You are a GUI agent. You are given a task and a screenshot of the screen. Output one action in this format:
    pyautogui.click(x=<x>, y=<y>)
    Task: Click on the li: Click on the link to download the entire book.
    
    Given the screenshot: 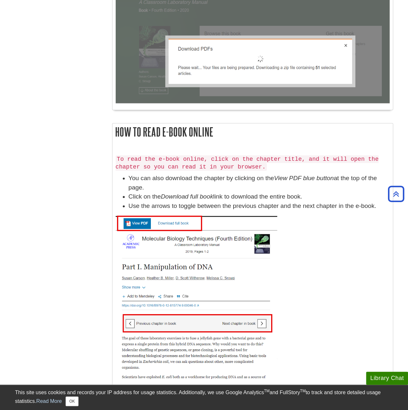 What is the action you would take?
    pyautogui.click(x=259, y=197)
    